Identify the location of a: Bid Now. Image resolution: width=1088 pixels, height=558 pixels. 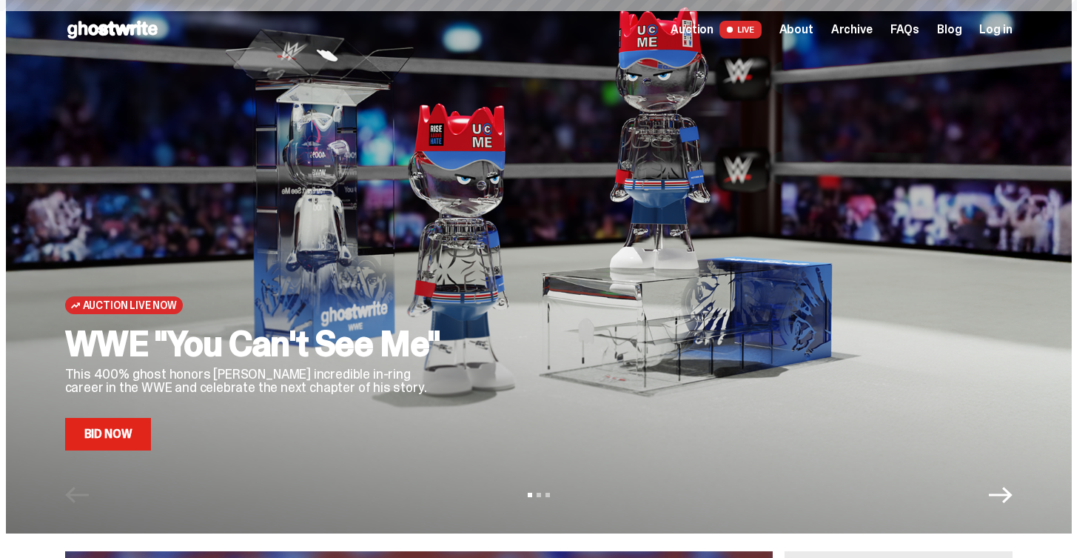
(108, 434).